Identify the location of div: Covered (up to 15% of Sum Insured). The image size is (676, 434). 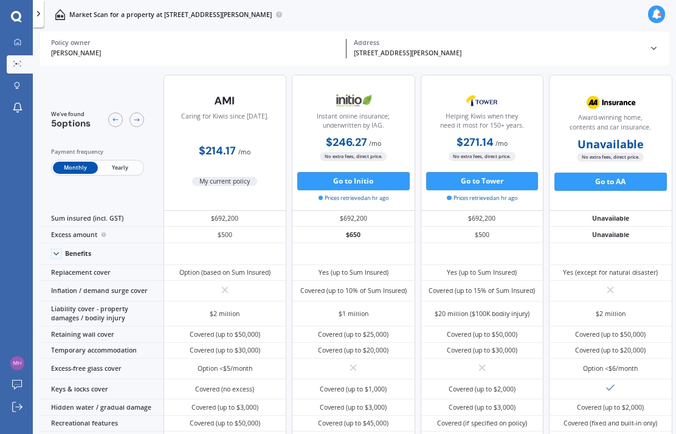
(481, 291).